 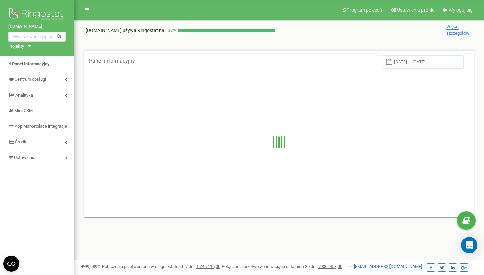 What do you see at coordinates (37, 15) in the screenshot?
I see `img: Ringostat logo` at bounding box center [37, 15].